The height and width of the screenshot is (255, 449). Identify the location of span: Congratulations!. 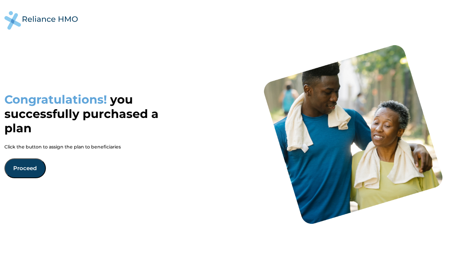
(55, 99).